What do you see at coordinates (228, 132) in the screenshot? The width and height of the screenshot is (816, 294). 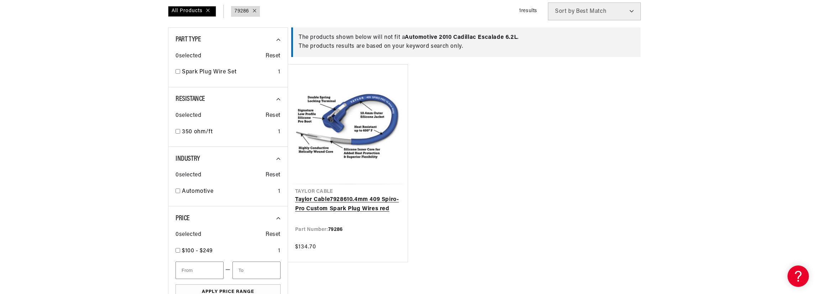 I see `a: 350 ohm/ft` at bounding box center [228, 132].